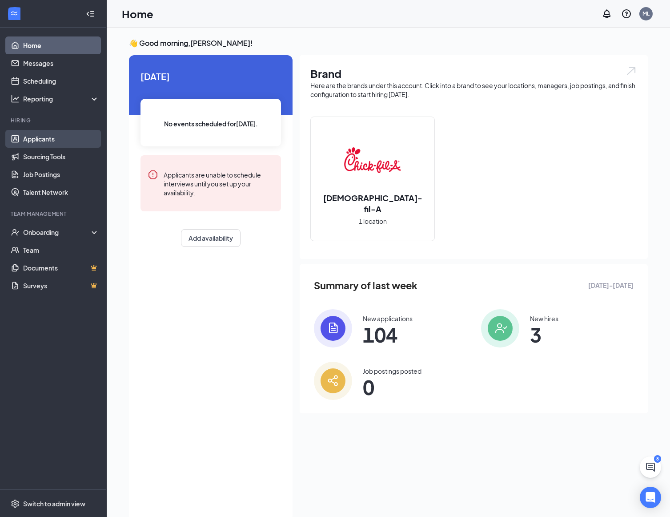  What do you see at coordinates (373, 160) in the screenshot?
I see `img: Chick-fil-A` at bounding box center [373, 160].